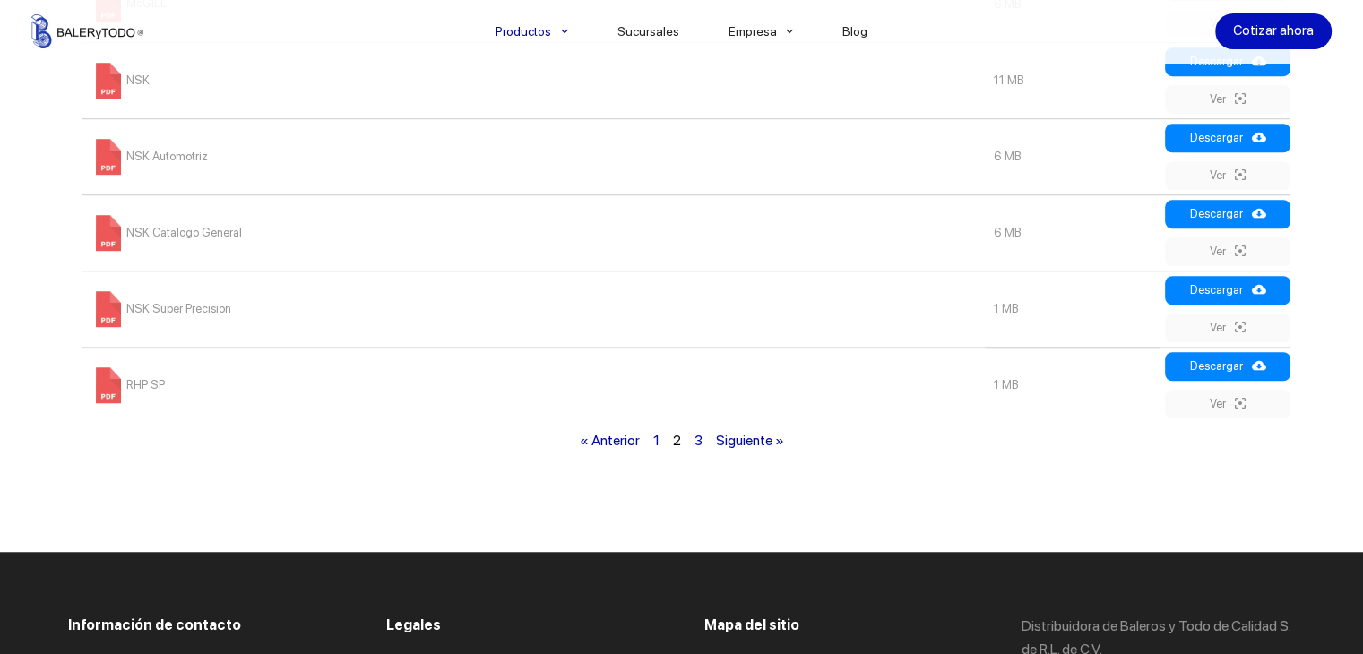 The height and width of the screenshot is (654, 1363). I want to click on h3: Mapa del sitio, so click(839, 625).